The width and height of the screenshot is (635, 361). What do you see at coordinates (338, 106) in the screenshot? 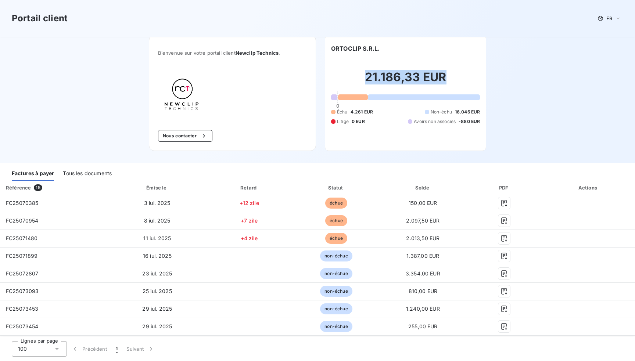
I see `span: 0` at bounding box center [338, 106].